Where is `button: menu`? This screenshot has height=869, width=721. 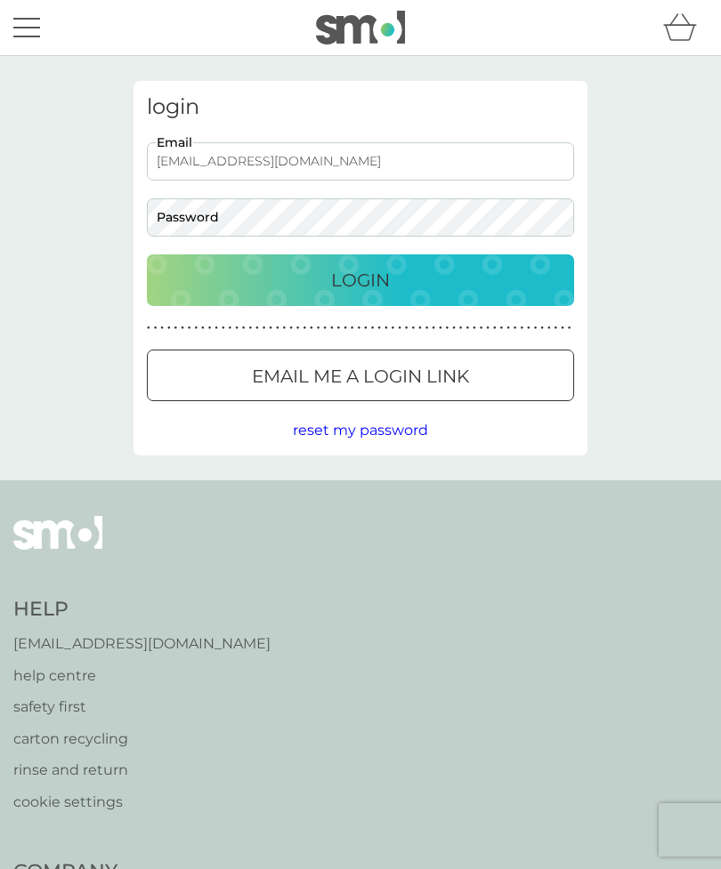
button: menu is located at coordinates (27, 28).